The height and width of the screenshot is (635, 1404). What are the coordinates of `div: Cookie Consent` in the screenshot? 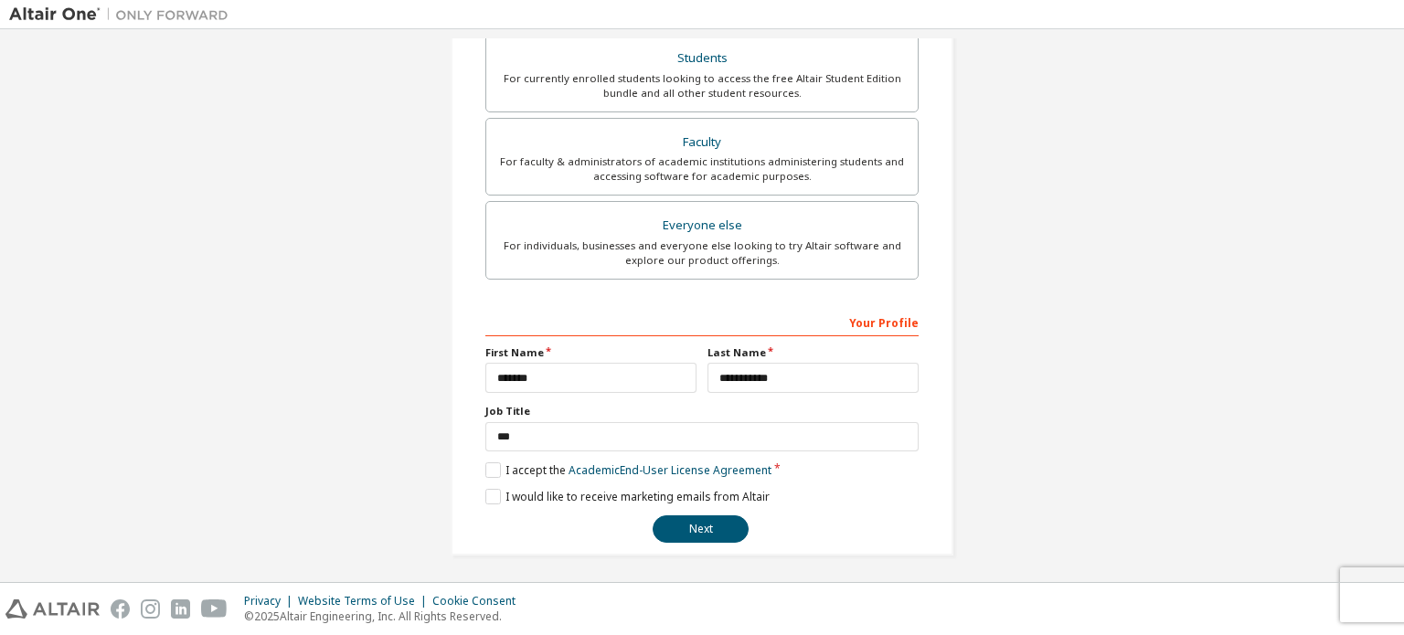 It's located at (479, 601).